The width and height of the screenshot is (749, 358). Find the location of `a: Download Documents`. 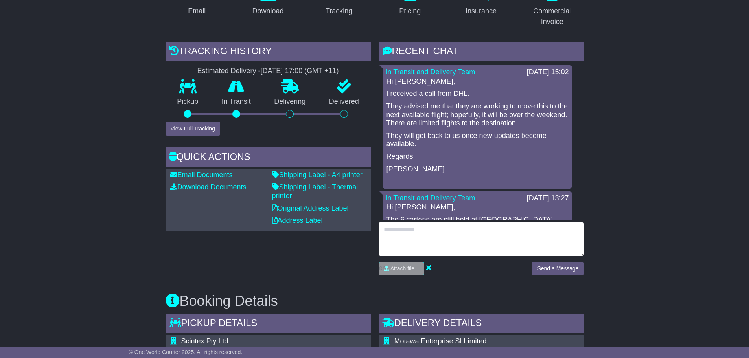

a: Download Documents is located at coordinates (208, 187).